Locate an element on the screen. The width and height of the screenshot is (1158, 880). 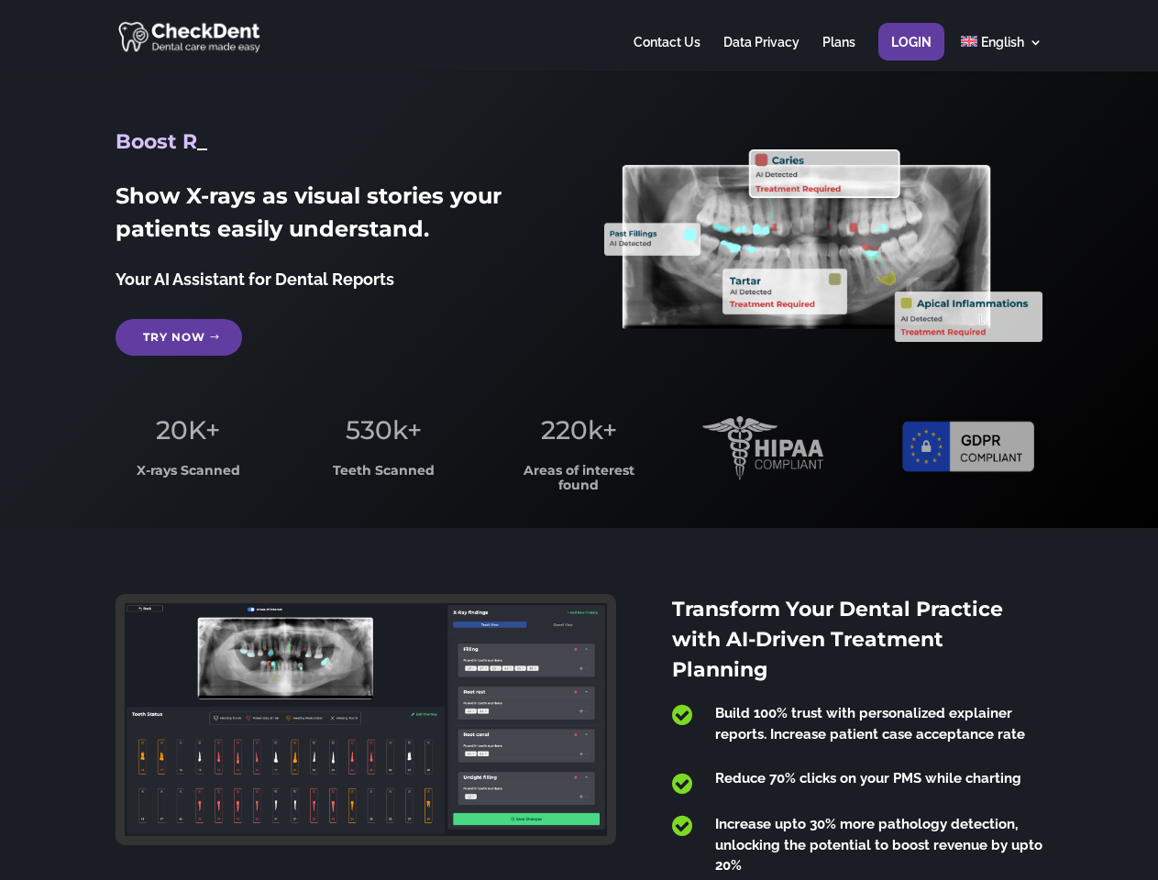
span: Boost R is located at coordinates (156, 141).